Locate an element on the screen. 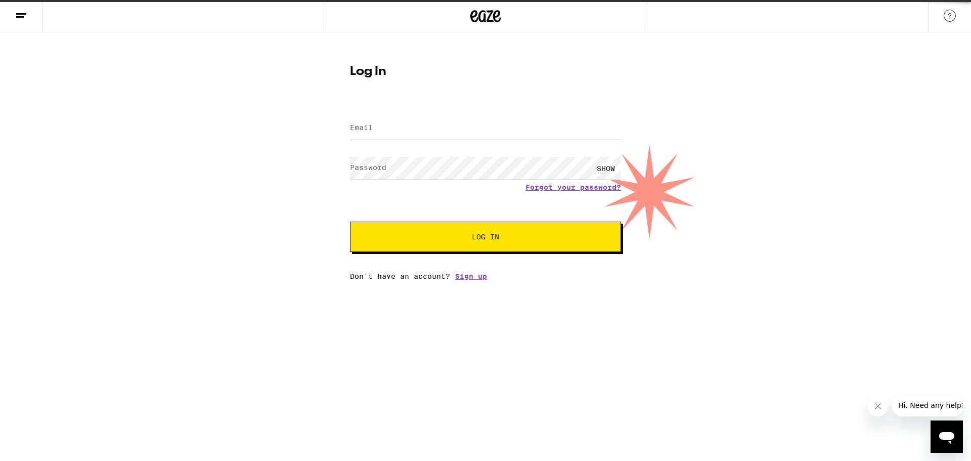  a: Forgot your password? is located at coordinates (573, 187).